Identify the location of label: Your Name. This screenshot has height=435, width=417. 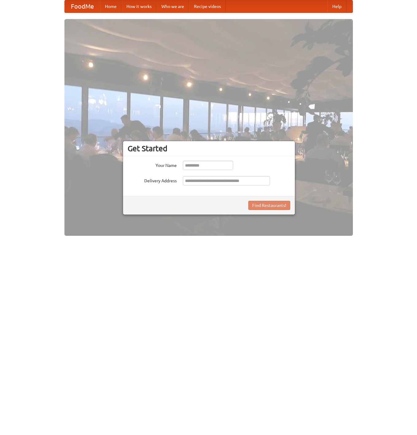
(152, 164).